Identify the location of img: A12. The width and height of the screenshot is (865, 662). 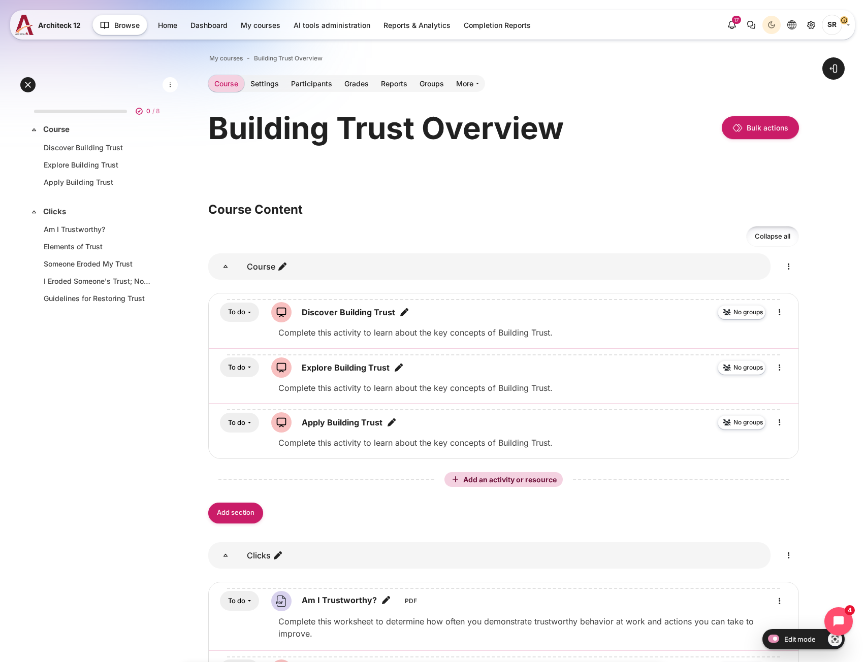
(24, 25).